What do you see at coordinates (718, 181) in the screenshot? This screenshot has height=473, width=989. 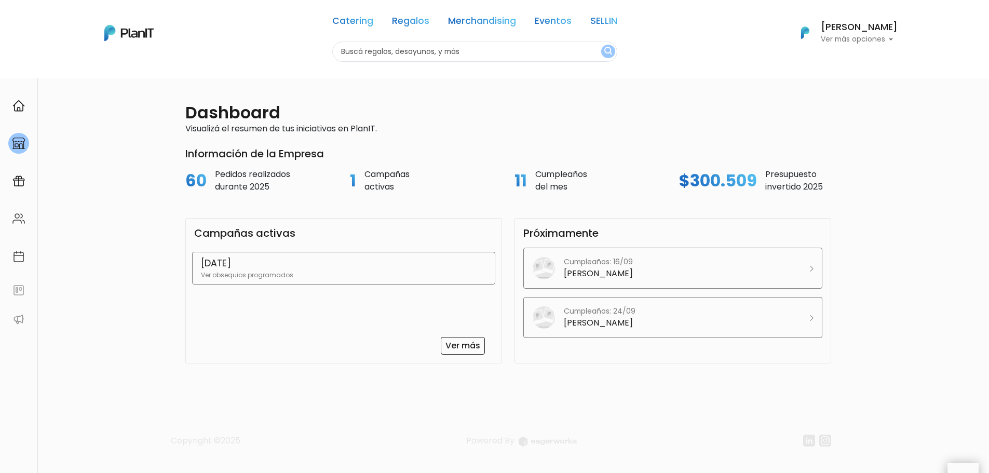 I see `h2: $300.509` at bounding box center [718, 181].